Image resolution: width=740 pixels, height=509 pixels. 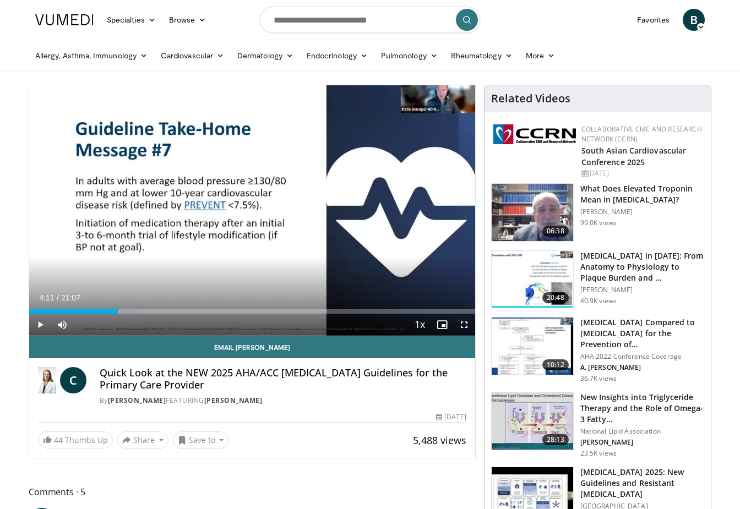 I want to click on span: Comments 5, so click(x=252, y=492).